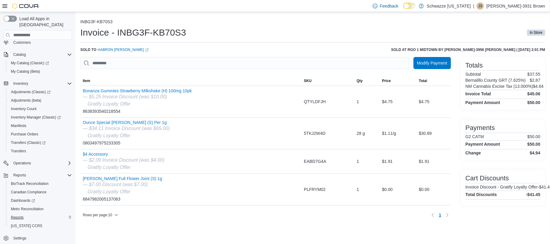 This screenshot has width=550, height=244. Describe the element at coordinates (40, 101) in the screenshot. I see `button: Adjustments (beta)` at that location.